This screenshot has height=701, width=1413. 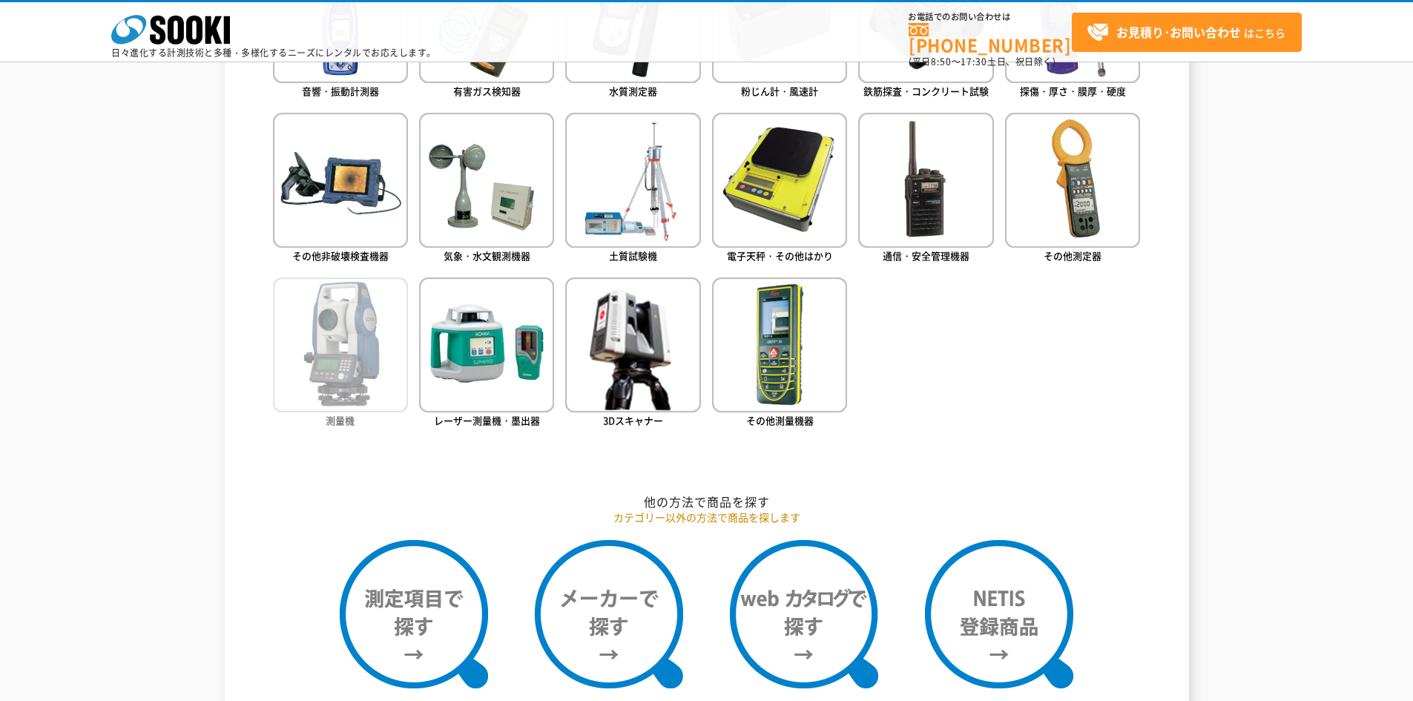 I want to click on a: 3Dスキャナー, so click(x=633, y=354).